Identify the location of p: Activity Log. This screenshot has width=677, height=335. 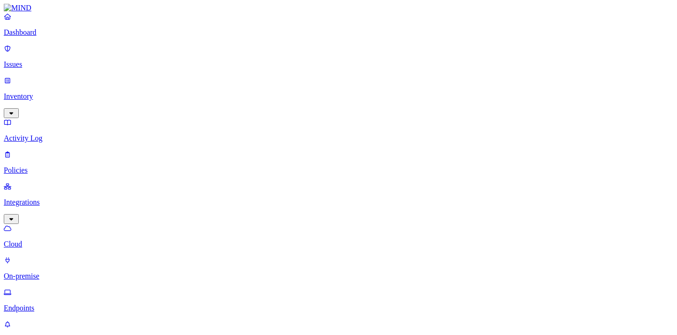
(338, 138).